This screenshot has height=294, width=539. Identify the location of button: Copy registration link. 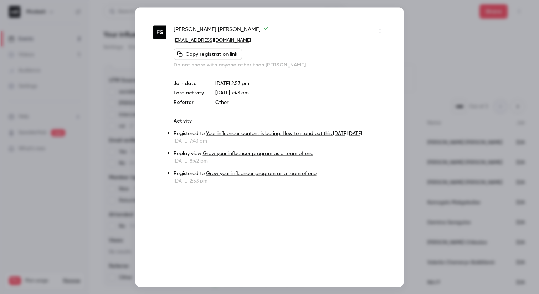
(208, 54).